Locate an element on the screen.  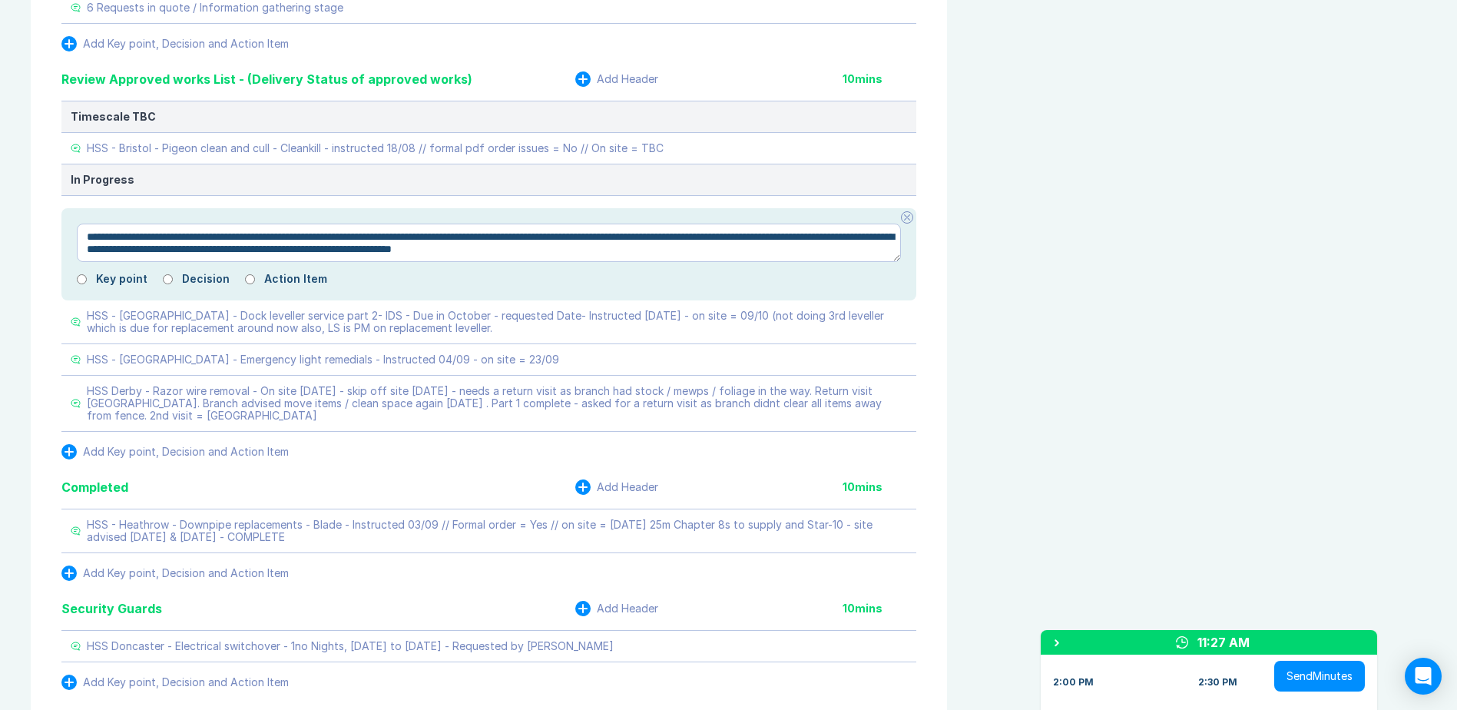
label: Decision is located at coordinates (206, 279).